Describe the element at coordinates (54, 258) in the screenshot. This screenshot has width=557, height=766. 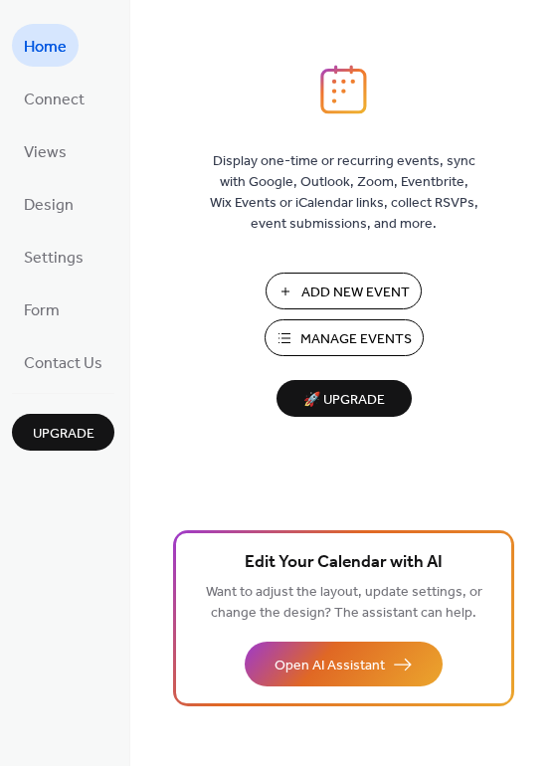
I see `span: Settings` at that location.